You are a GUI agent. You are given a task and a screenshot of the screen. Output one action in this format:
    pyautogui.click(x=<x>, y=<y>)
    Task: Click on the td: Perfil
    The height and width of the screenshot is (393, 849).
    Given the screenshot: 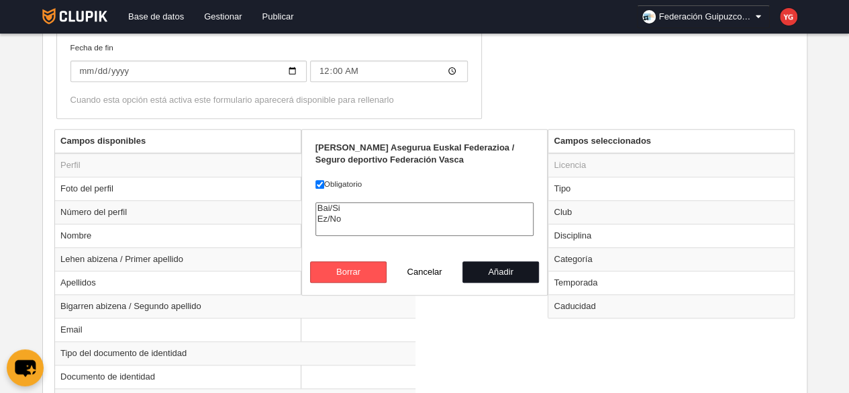 What is the action you would take?
    pyautogui.click(x=235, y=165)
    